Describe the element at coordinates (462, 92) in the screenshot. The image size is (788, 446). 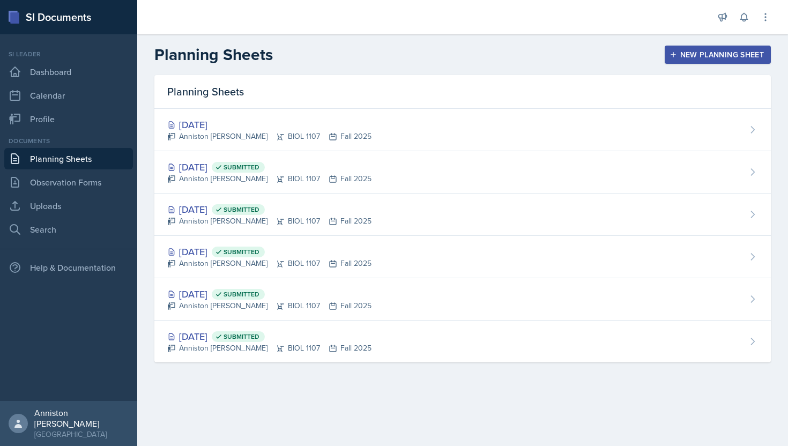
I see `div: Planning Sheets` at that location.